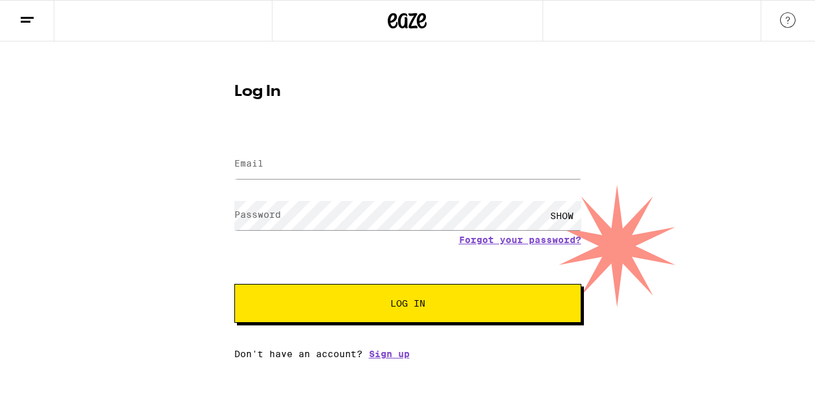 This screenshot has height=398, width=815. Describe the element at coordinates (249, 163) in the screenshot. I see `label: Email` at that location.